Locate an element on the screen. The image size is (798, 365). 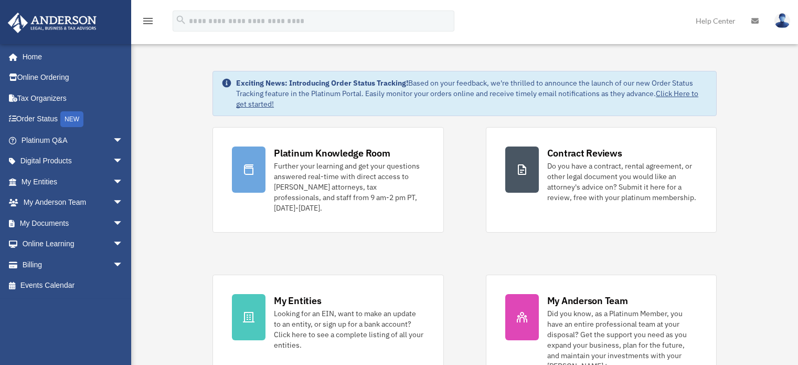
a: Online Learningarrow_drop_down is located at coordinates (73, 244).